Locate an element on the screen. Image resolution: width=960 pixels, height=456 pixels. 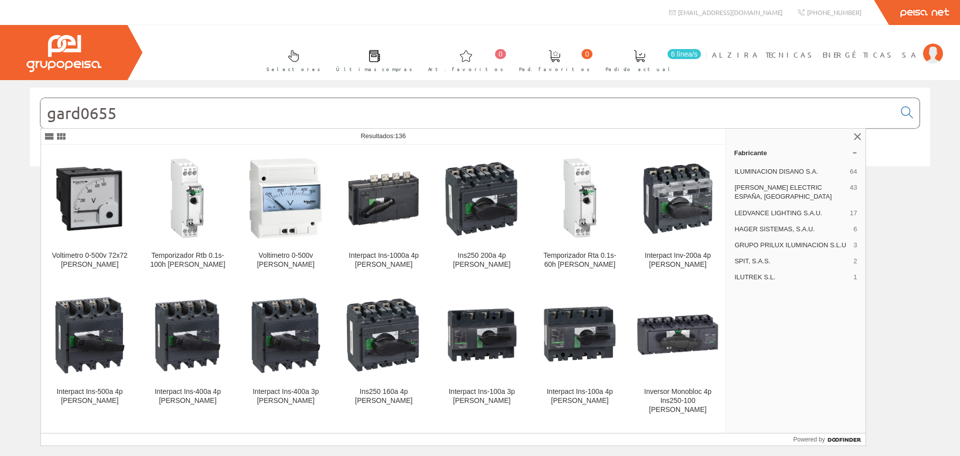
span: Últimas compras is located at coordinates (374, 69).